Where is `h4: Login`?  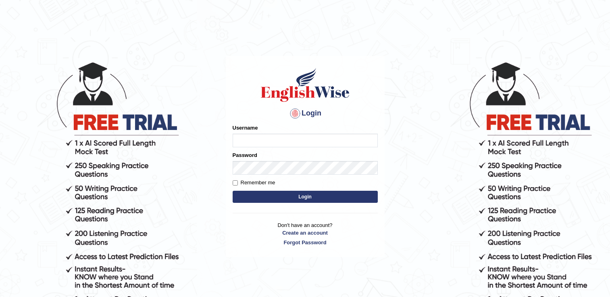
h4: Login is located at coordinates (305, 114).